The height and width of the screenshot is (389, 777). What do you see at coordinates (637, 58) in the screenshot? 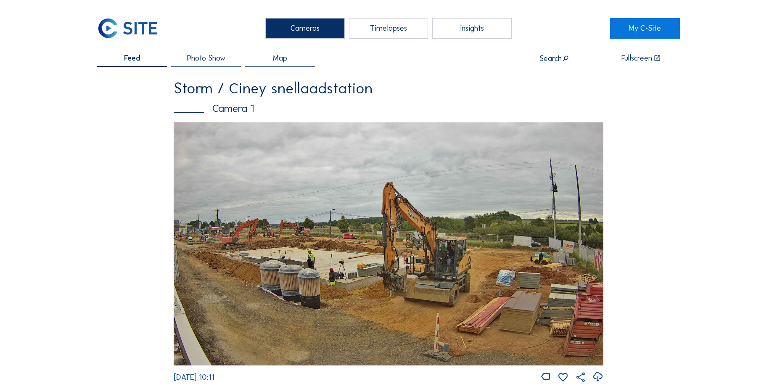
I see `div: Fullscreen` at bounding box center [637, 58].